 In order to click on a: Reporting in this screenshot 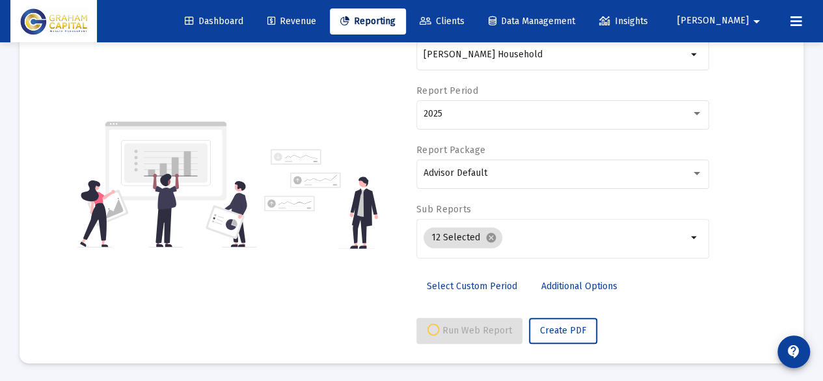, I will do `click(368, 21)`.